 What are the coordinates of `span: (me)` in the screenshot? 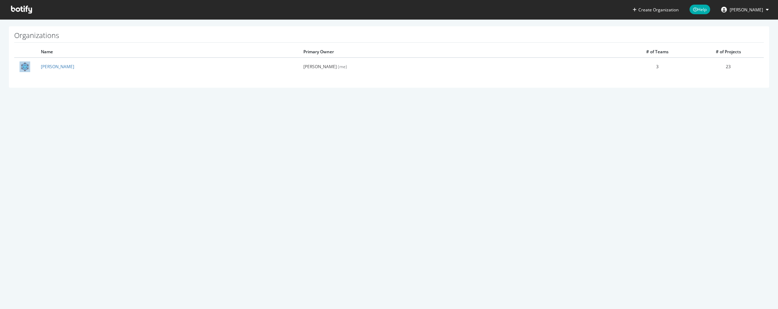 It's located at (342, 66).